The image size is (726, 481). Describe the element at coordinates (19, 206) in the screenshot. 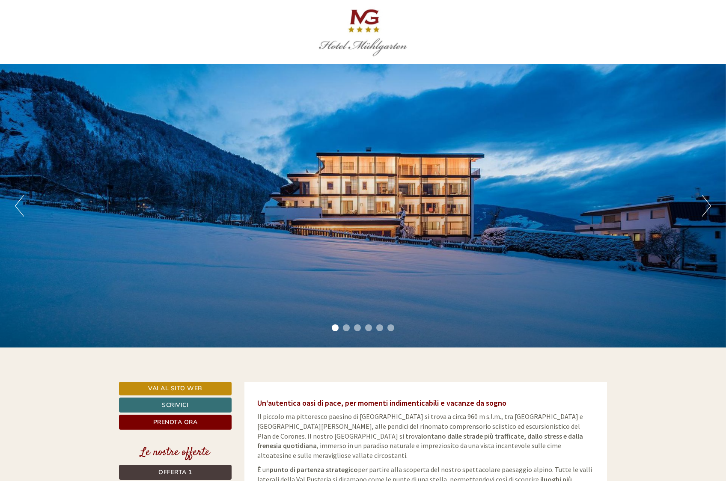

I see `button: Previous` at that location.